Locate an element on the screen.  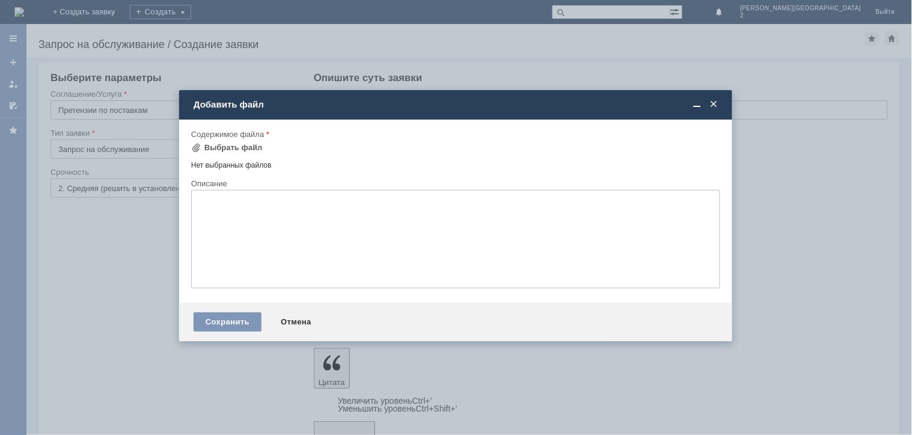
div: Содержимое файла is located at coordinates (455, 134).